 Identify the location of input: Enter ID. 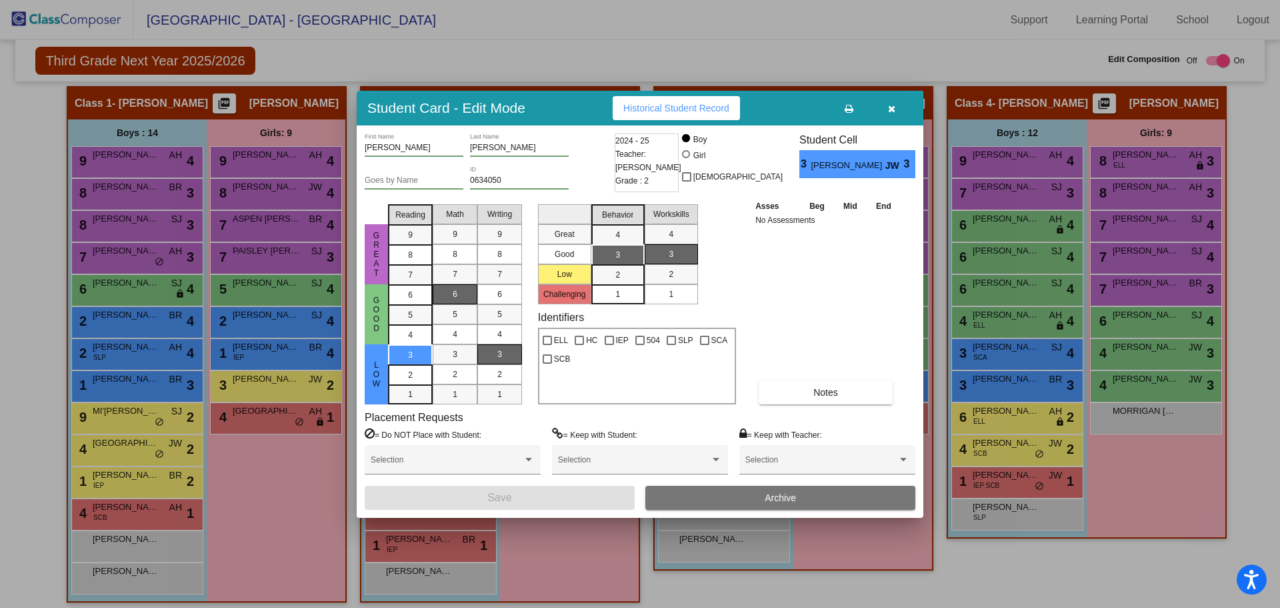
(520, 181).